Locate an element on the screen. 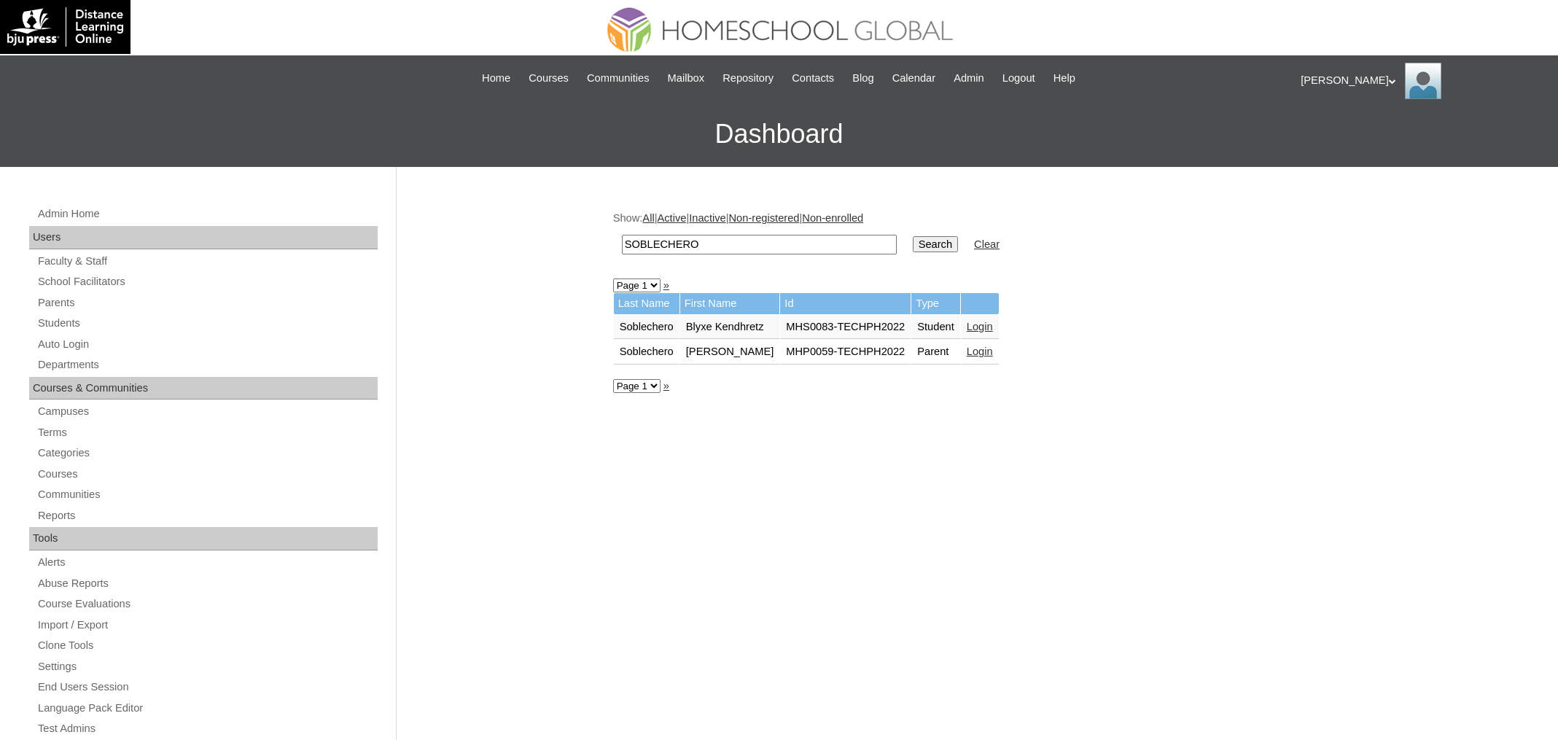 This screenshot has height=740, width=1558. a: Abuse Reports is located at coordinates (207, 583).